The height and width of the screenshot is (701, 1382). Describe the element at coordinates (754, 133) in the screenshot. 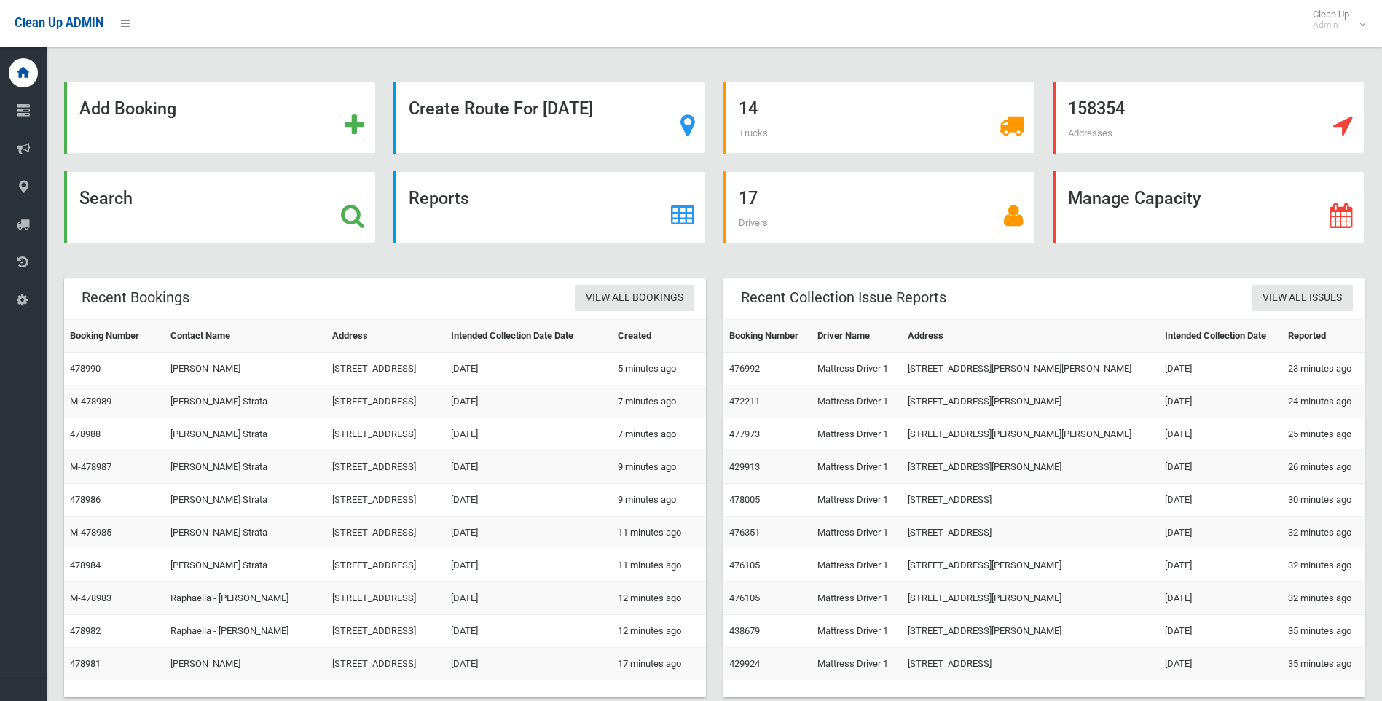

I see `span: Trucks` at that location.